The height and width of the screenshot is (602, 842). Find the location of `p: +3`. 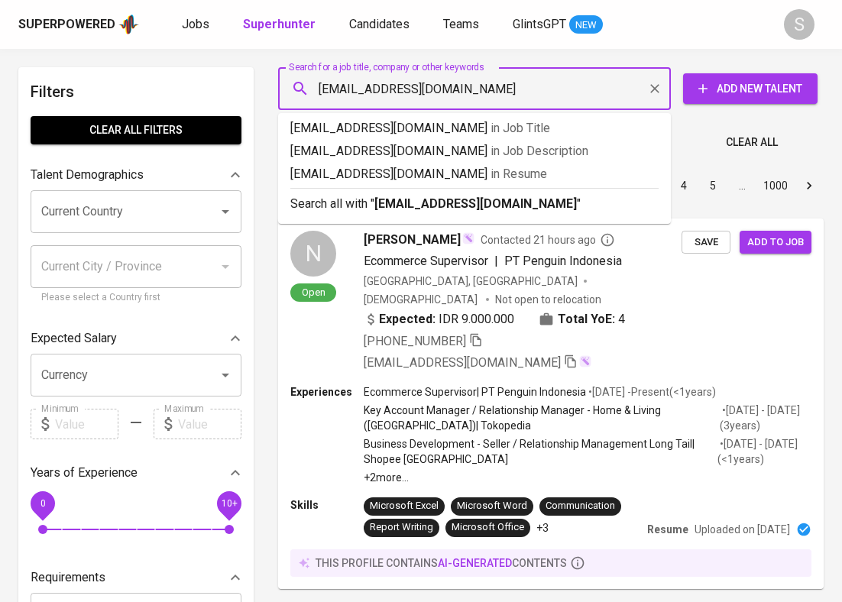

p: +3 is located at coordinates (543, 528).